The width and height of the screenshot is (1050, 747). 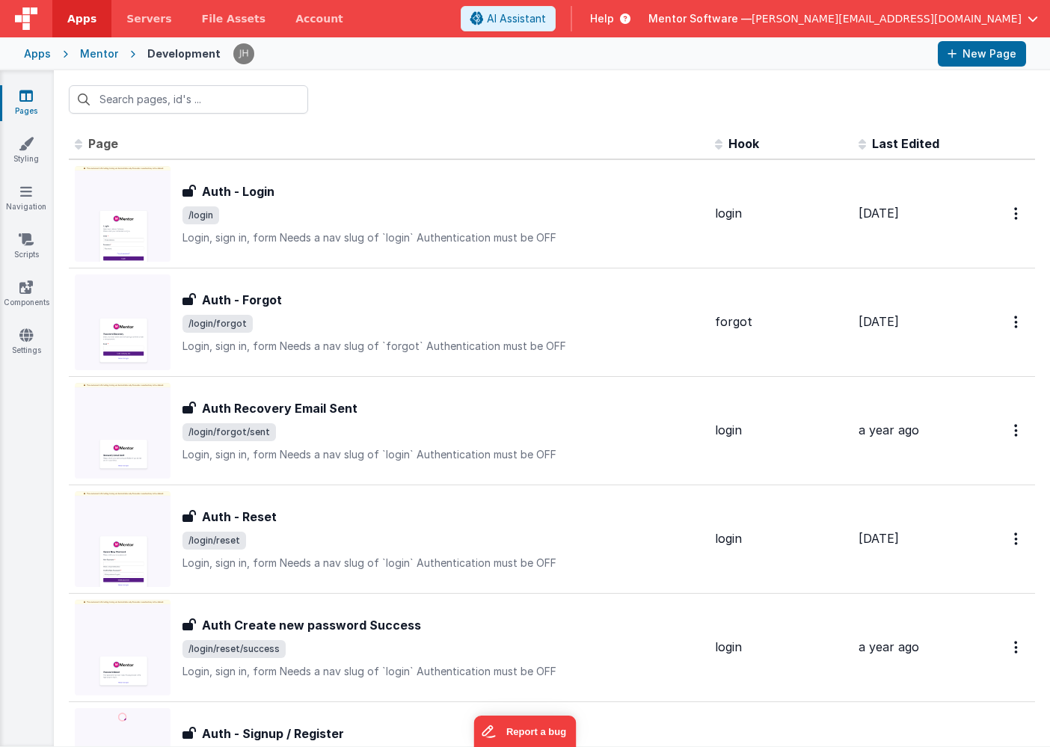 I want to click on span: Last Edited, so click(x=906, y=144).